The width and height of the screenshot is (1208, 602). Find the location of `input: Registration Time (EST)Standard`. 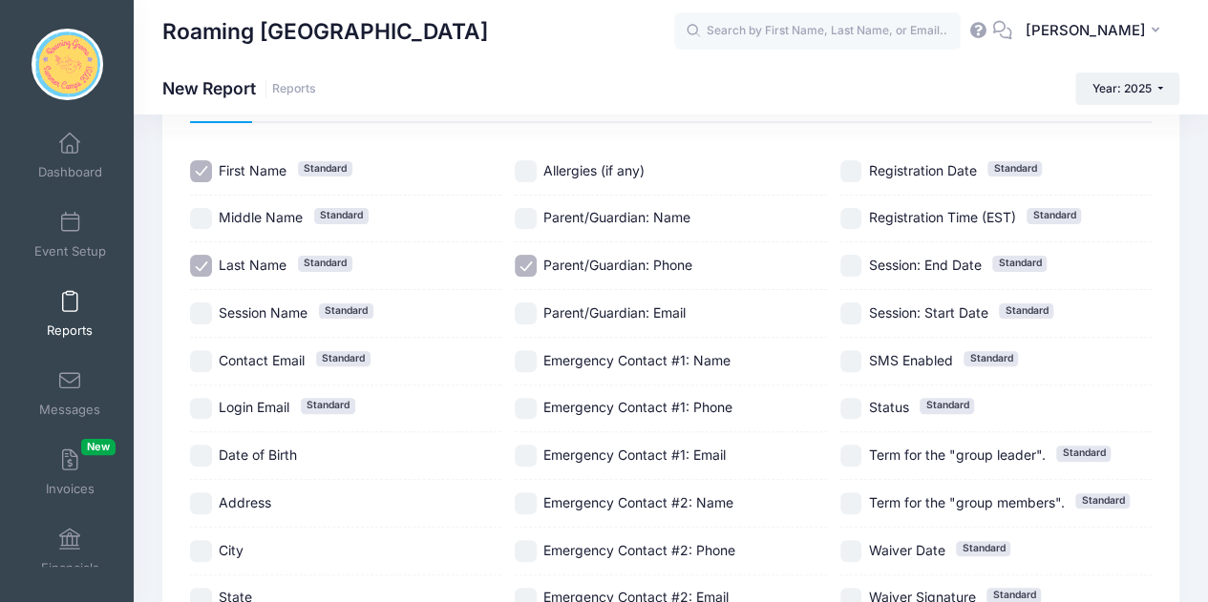

input: Registration Time (EST)Standard is located at coordinates (851, 219).